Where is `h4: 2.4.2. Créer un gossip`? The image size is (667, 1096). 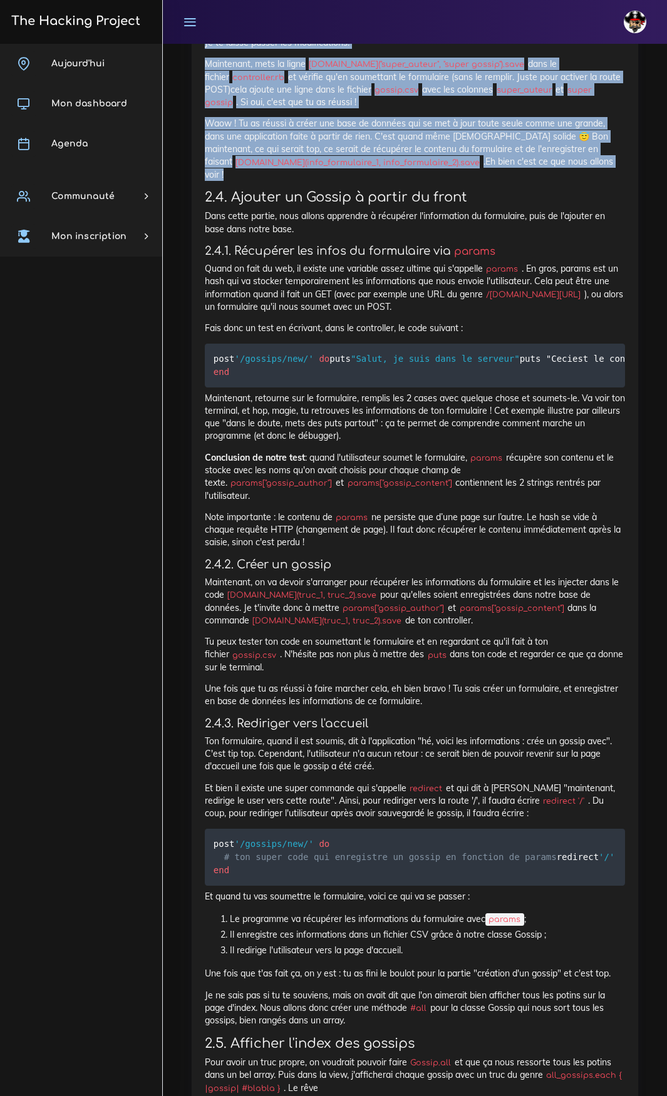 h4: 2.4.2. Créer un gossip is located at coordinates (414, 565).